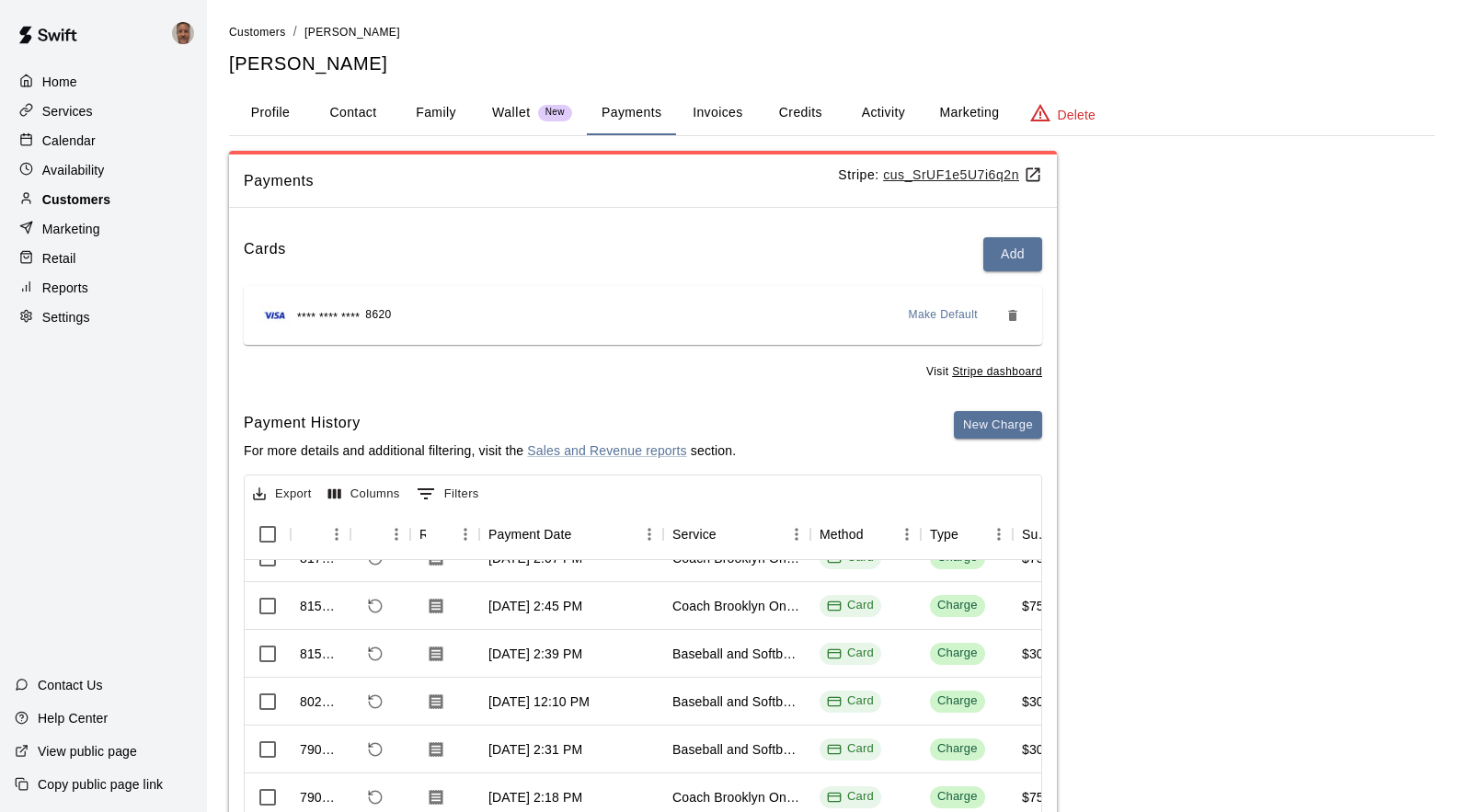  Describe the element at coordinates (320, 654) in the screenshot. I see `div: 815560` at that location.